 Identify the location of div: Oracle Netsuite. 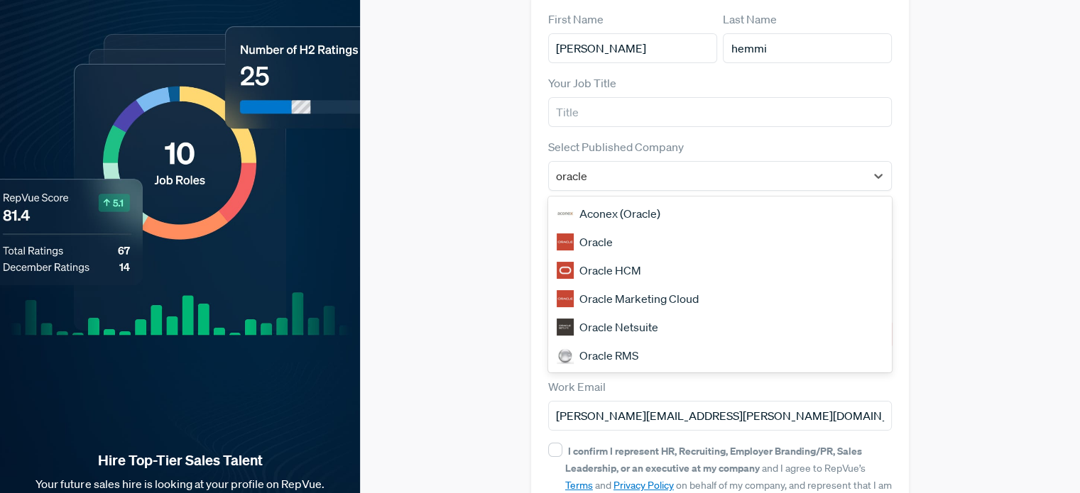
(720, 327).